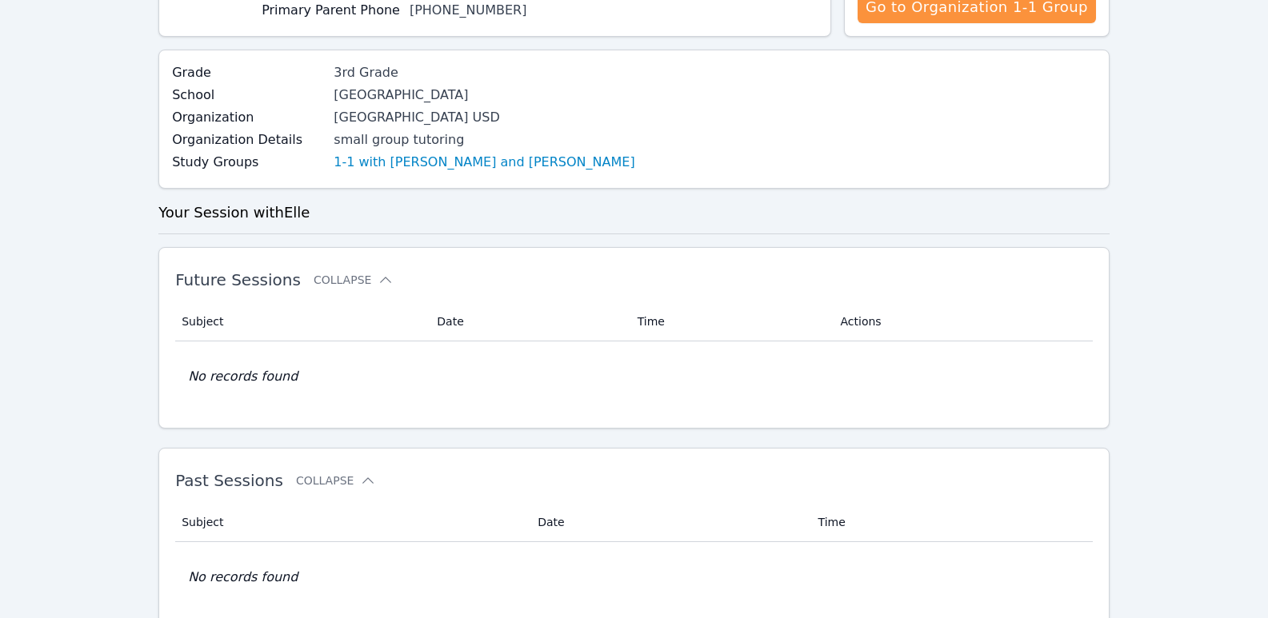 Image resolution: width=1268 pixels, height=618 pixels. I want to click on label: Primary Parent Phone, so click(330, 10).